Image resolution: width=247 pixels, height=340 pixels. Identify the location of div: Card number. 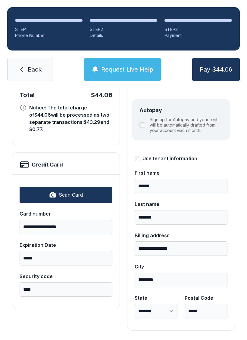
(66, 214).